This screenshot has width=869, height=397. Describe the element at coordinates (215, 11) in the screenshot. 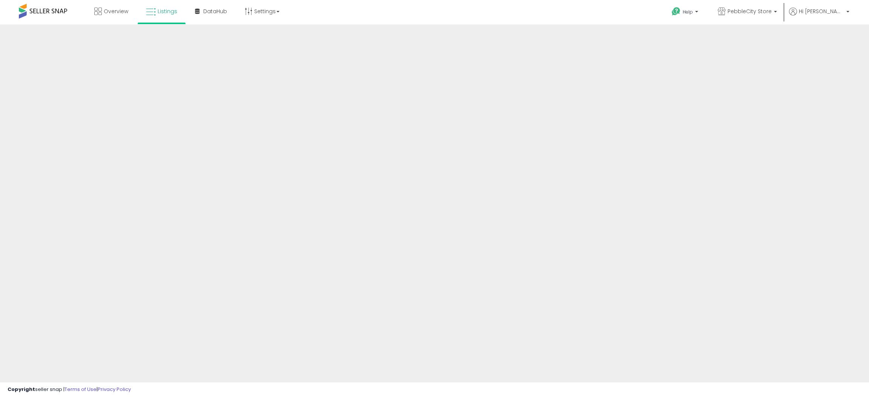

I see `span: DataHub` at that location.